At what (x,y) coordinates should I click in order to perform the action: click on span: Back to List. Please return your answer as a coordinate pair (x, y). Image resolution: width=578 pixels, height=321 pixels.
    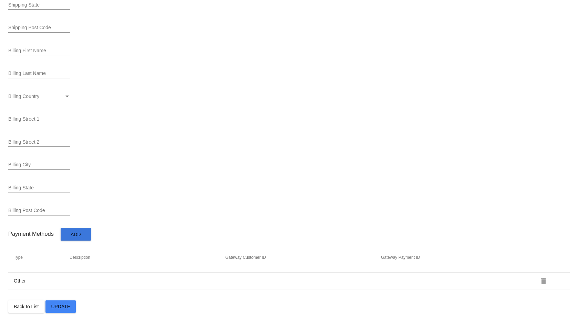
    Looking at the image, I should click on (26, 307).